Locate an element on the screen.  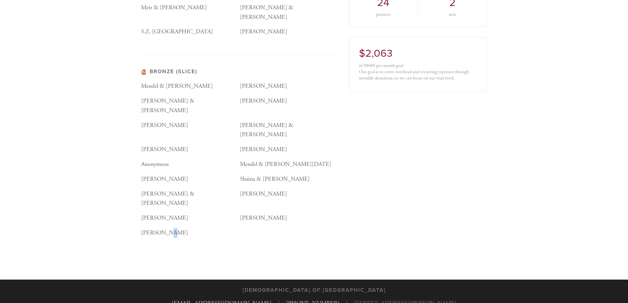
h2: $2,063 is located at coordinates (418, 53).